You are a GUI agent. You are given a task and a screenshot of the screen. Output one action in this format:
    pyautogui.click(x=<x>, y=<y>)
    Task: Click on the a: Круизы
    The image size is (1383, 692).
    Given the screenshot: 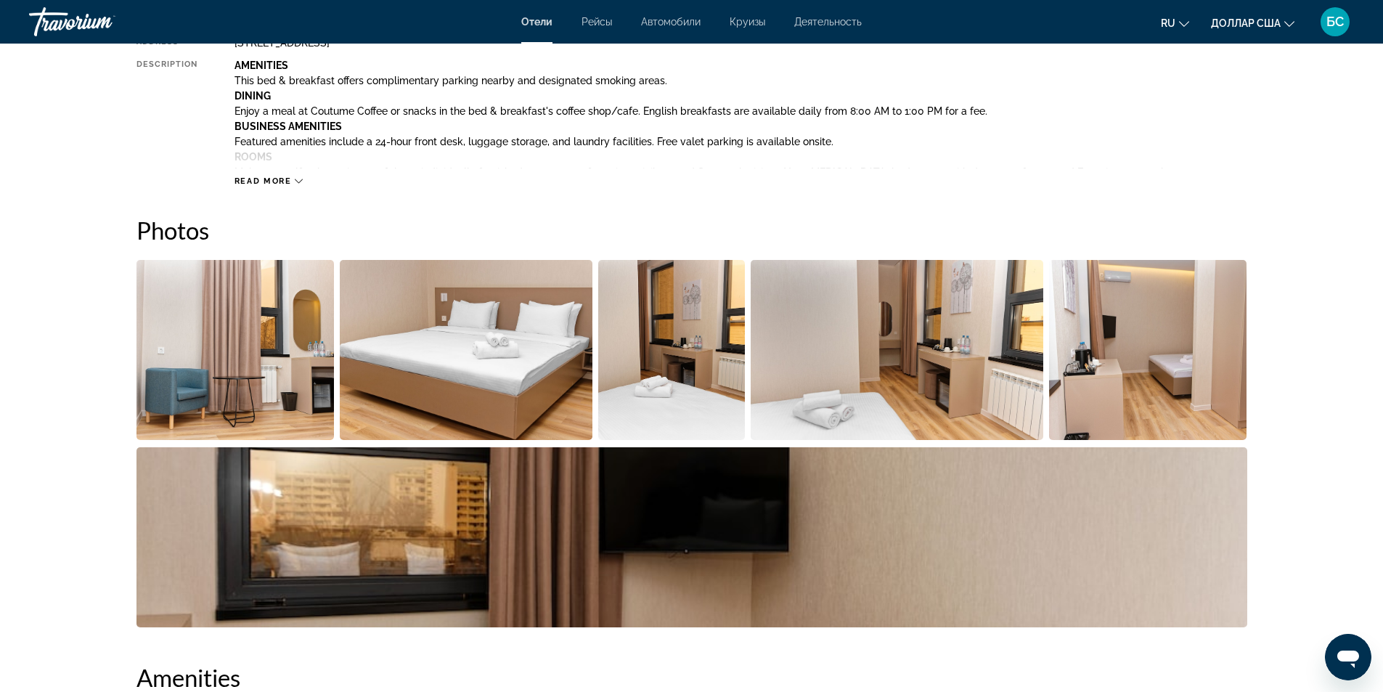 What is the action you would take?
    pyautogui.click(x=747, y=22)
    